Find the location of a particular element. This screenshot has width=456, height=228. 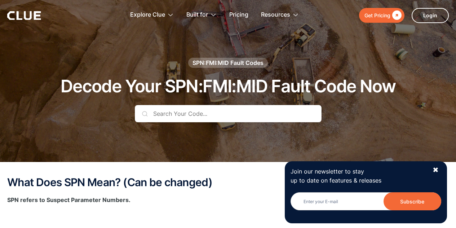

h2: What Does SPN Mean? (Can be changed) is located at coordinates (228, 182).